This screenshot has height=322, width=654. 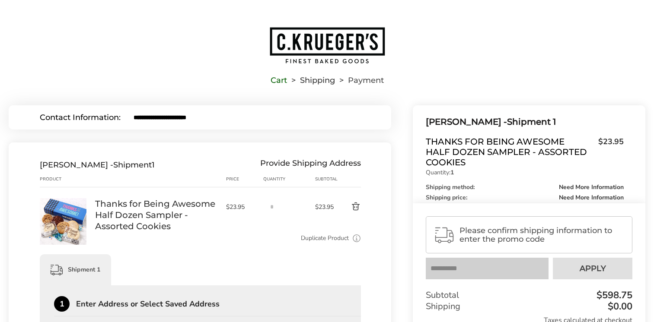 I want to click on div: Shipment, so click(x=97, y=165).